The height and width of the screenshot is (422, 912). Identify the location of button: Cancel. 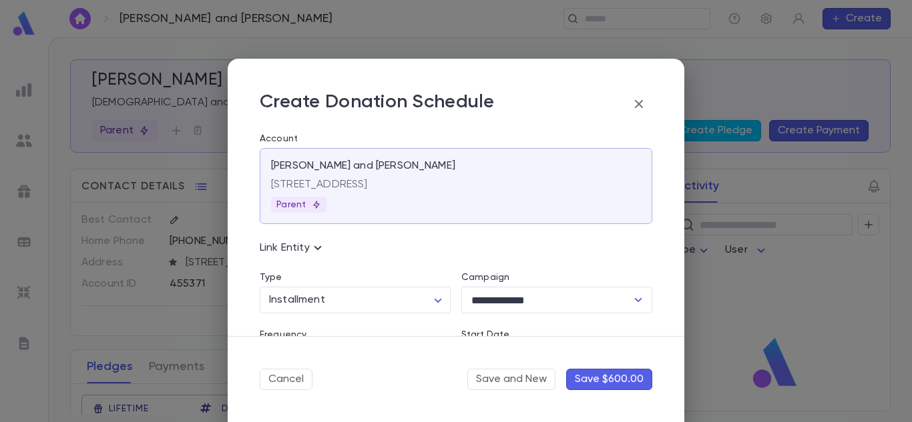
(286, 380).